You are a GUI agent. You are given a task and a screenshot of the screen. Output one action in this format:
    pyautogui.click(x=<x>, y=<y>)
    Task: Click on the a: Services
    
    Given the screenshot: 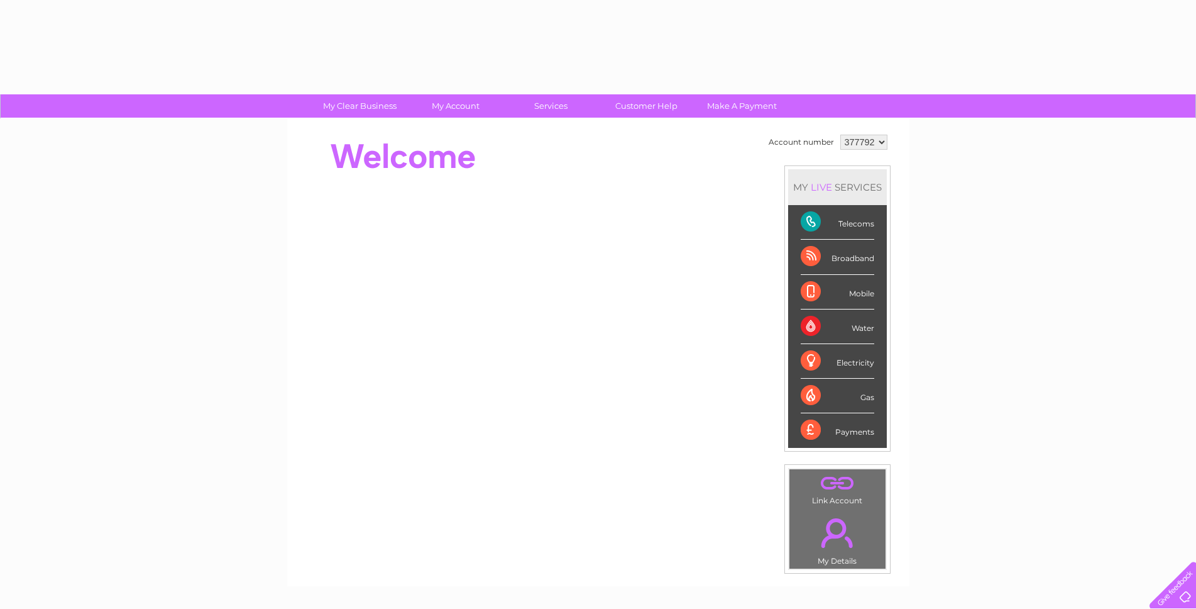 What is the action you would take?
    pyautogui.click(x=551, y=106)
    